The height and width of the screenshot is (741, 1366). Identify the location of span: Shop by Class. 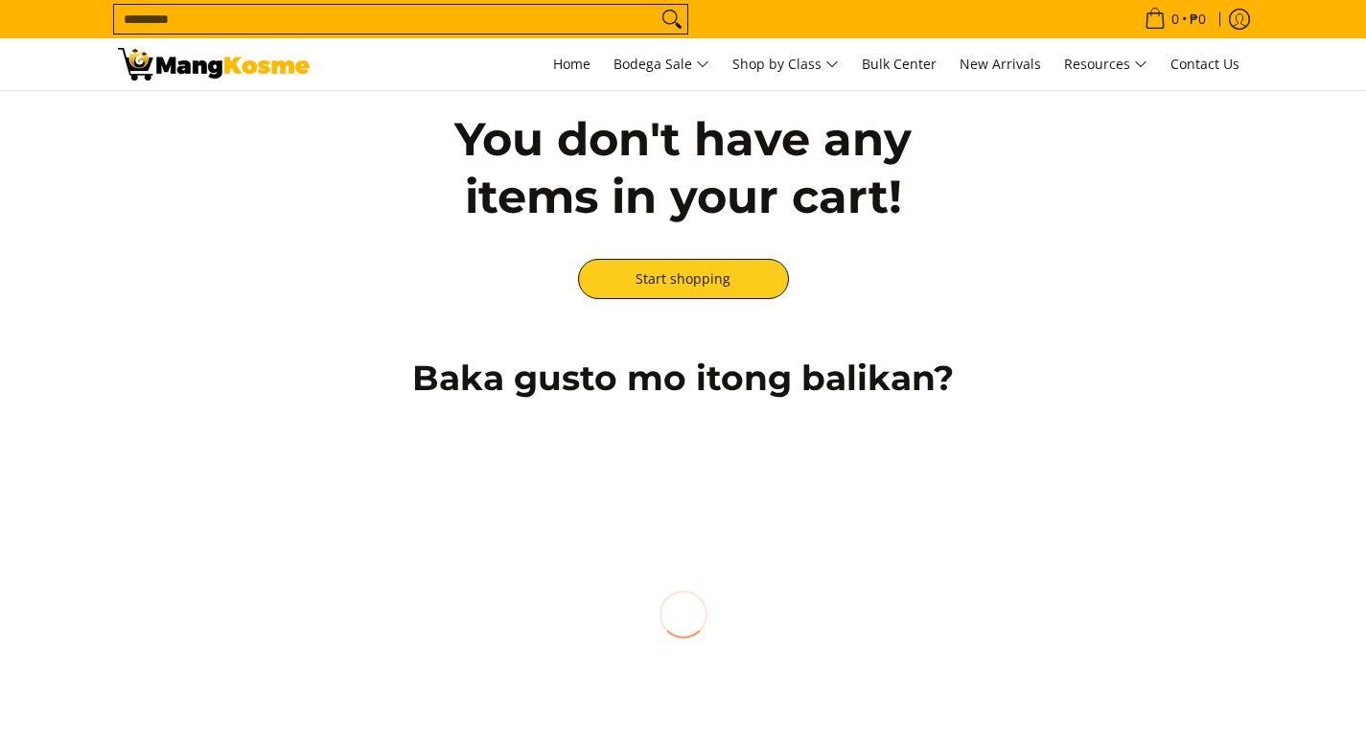
(785, 64).